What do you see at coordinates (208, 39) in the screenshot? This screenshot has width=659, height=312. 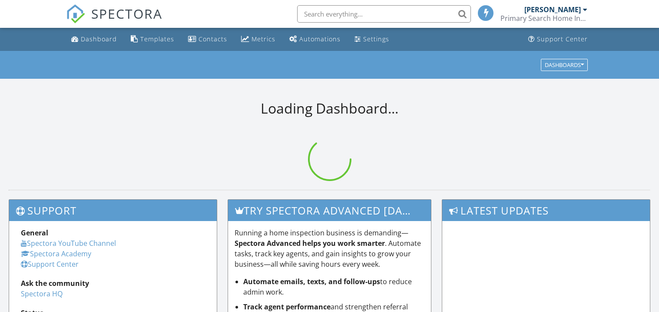 I see `a: Contacts` at bounding box center [208, 39].